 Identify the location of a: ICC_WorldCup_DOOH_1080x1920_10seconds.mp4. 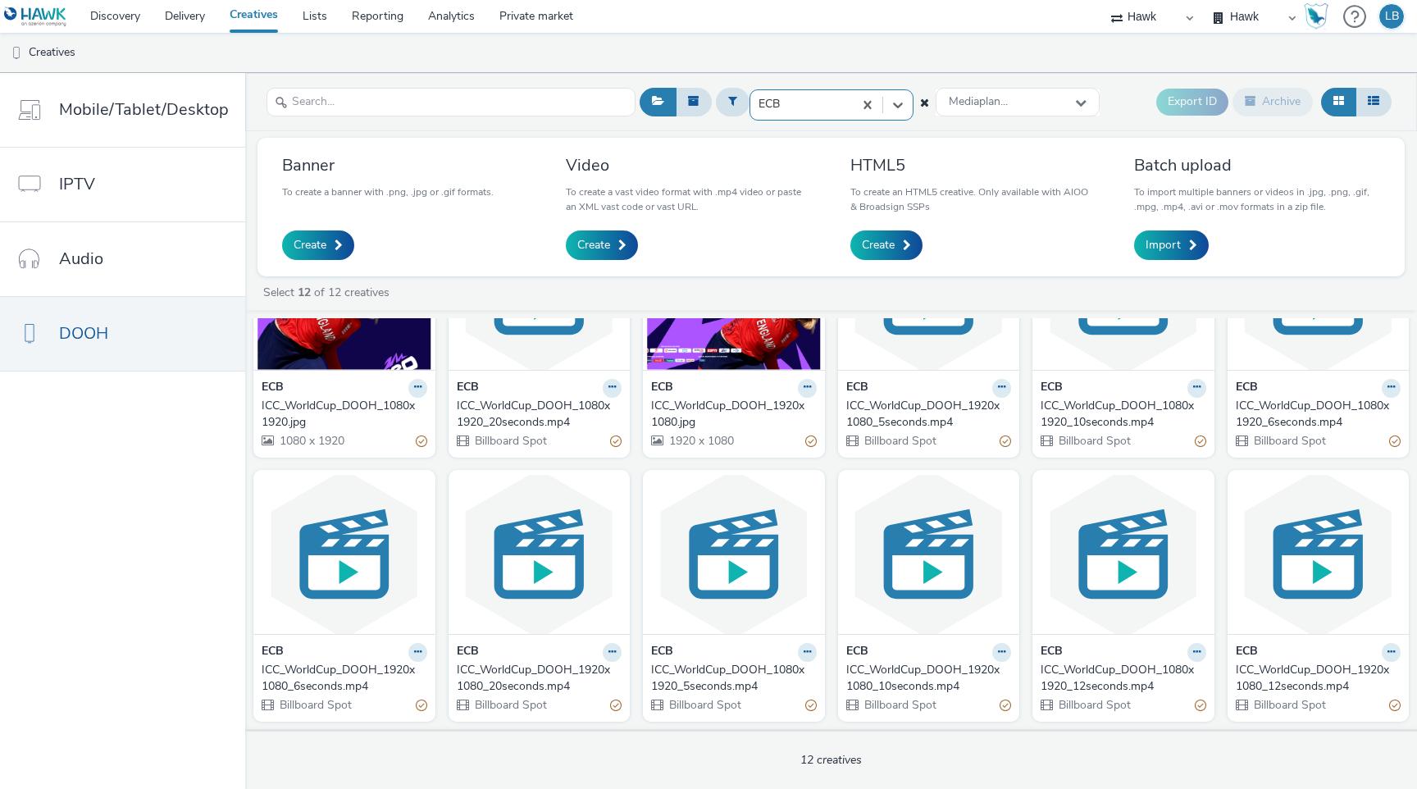
(1123, 414).